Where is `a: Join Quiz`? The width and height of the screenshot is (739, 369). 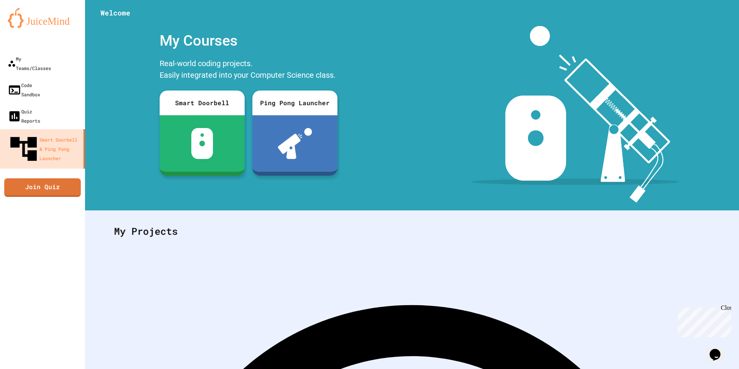 a: Join Quiz is located at coordinates (43, 188).